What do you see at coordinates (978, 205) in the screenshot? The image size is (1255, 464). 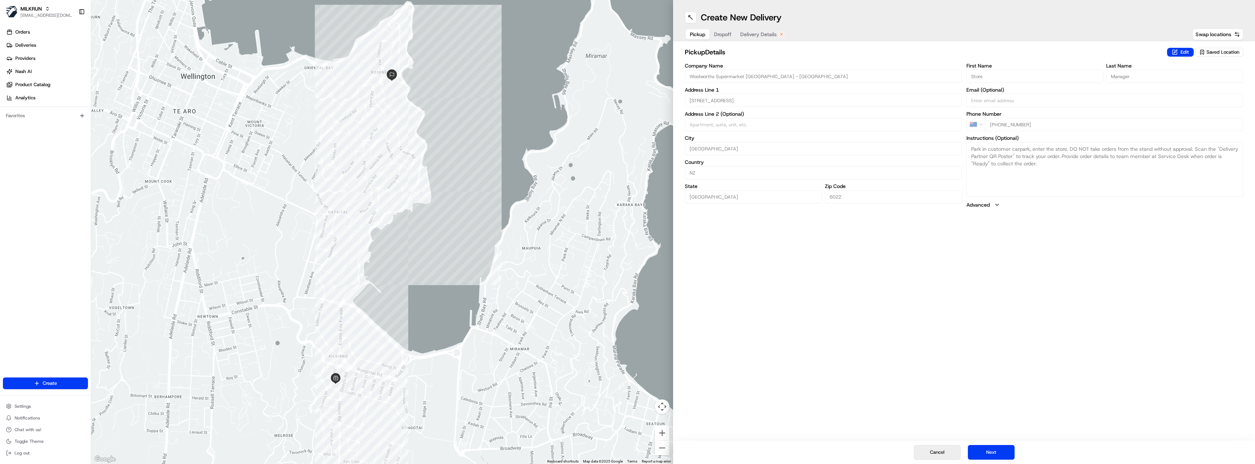 I see `label: Advanced` at bounding box center [978, 205].